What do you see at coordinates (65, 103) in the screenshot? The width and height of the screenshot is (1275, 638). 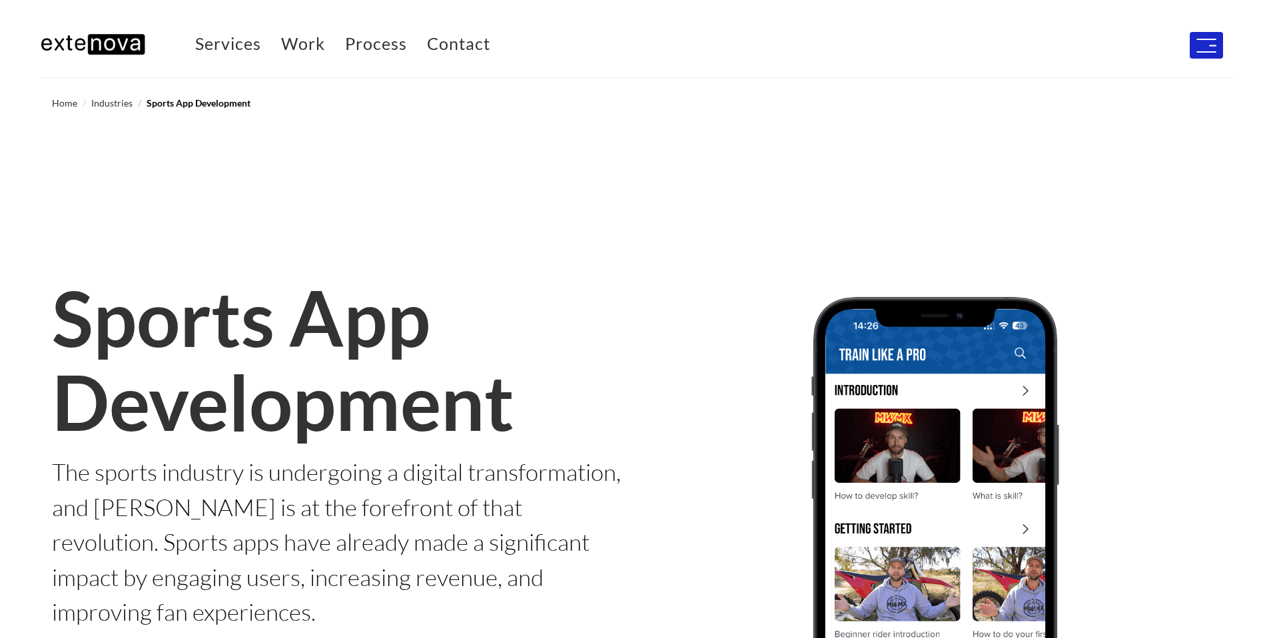 I see `a: Home` at bounding box center [65, 103].